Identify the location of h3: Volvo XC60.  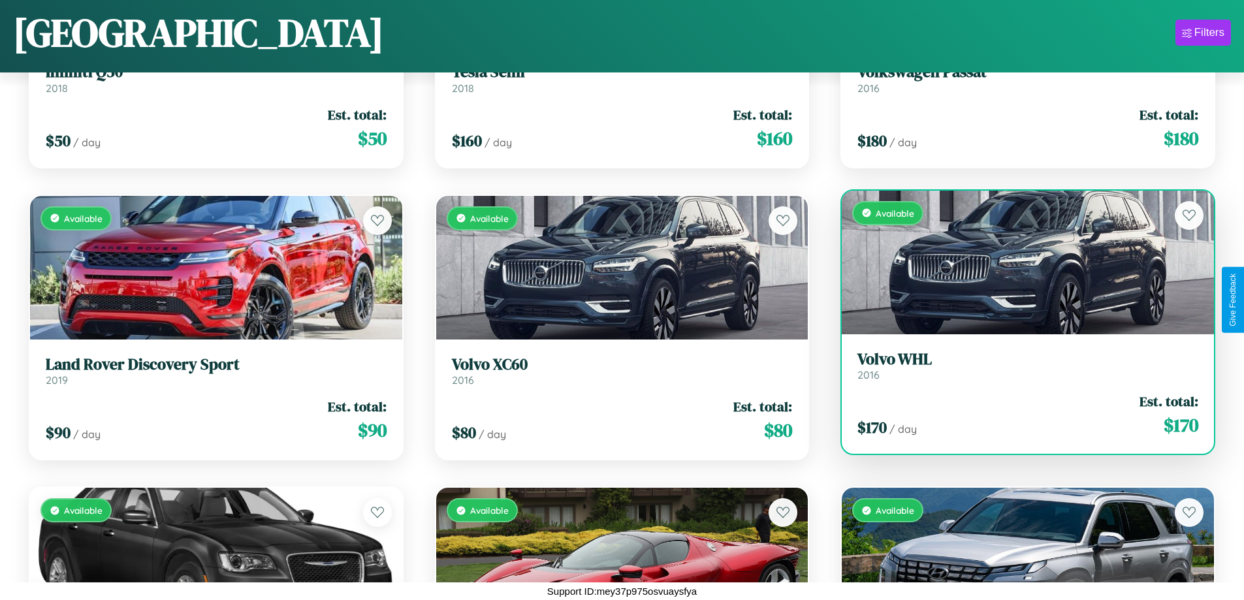
(622, 364).